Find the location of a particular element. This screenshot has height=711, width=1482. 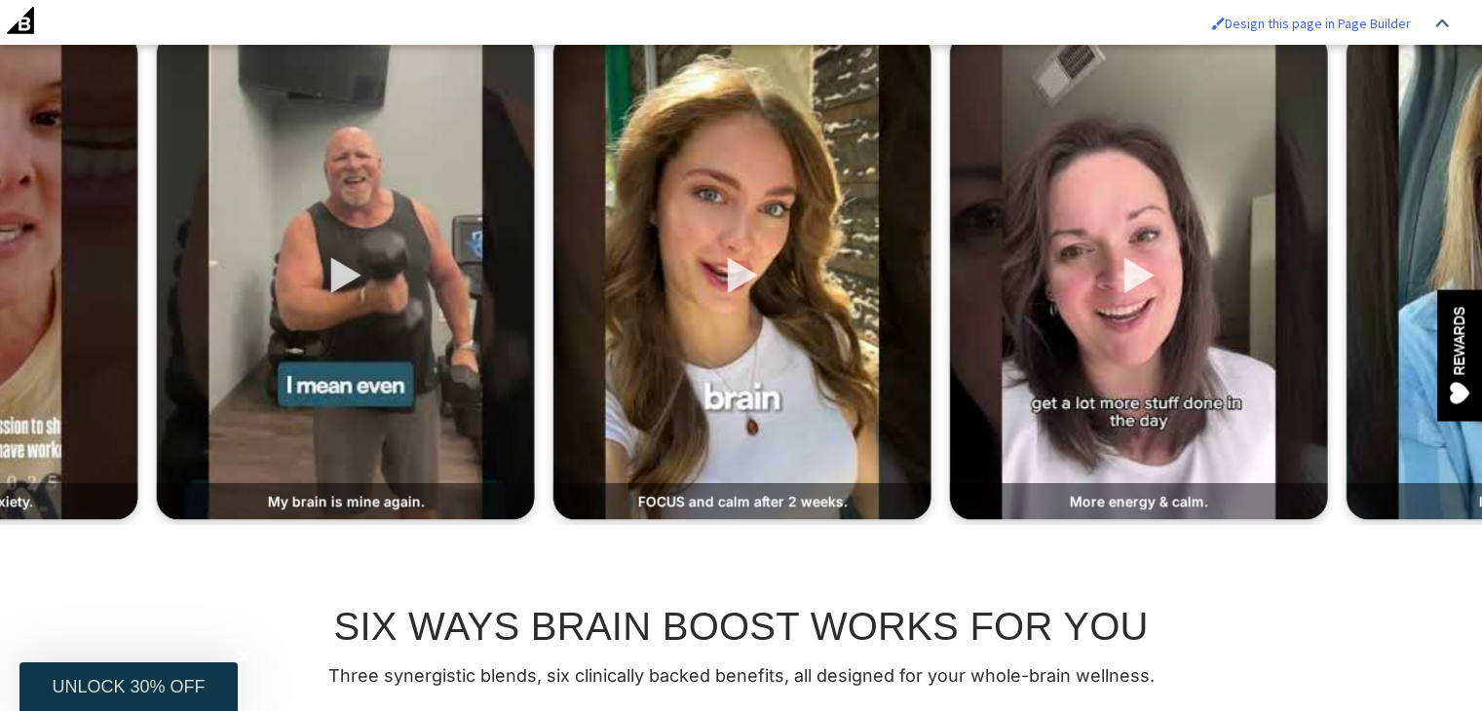

span: Design this page in Page Builder is located at coordinates (1317, 23).